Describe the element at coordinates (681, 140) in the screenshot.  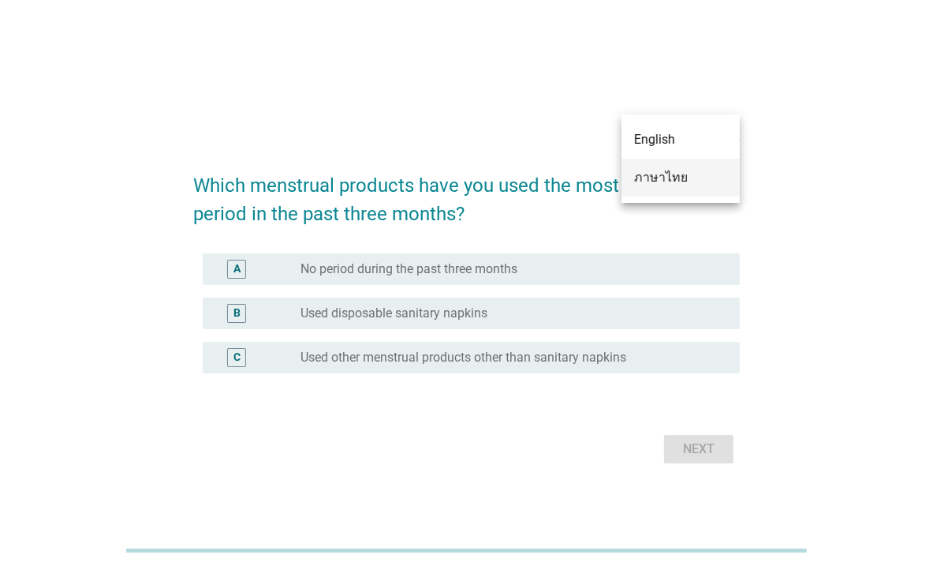
I see `div: English` at that location.